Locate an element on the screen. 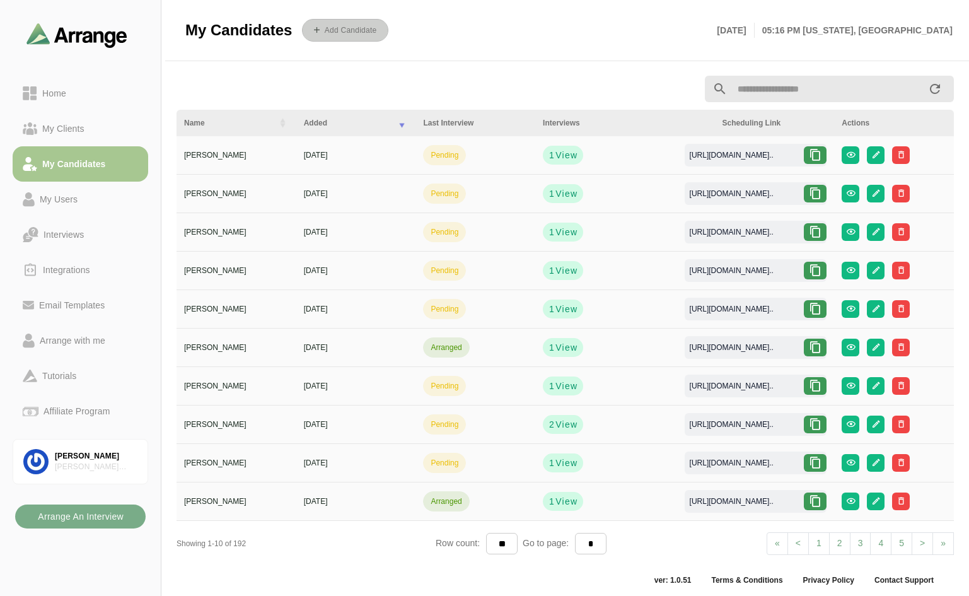 The height and width of the screenshot is (596, 969). button: 2View is located at coordinates (563, 424).